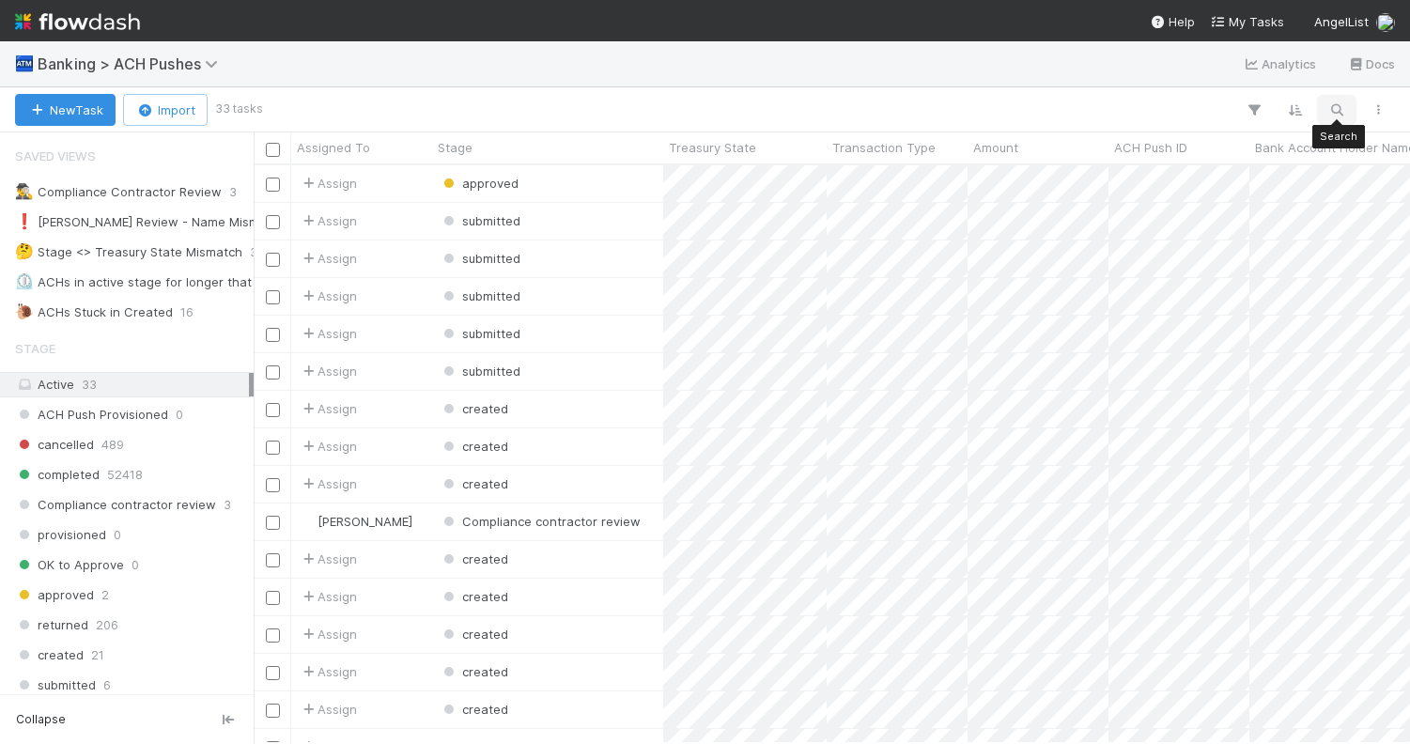  I want to click on span: 21, so click(98, 655).